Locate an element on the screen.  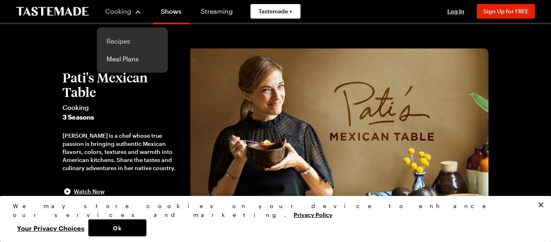
a: More information about your privacy, opens in a new tab is located at coordinates (313, 214).